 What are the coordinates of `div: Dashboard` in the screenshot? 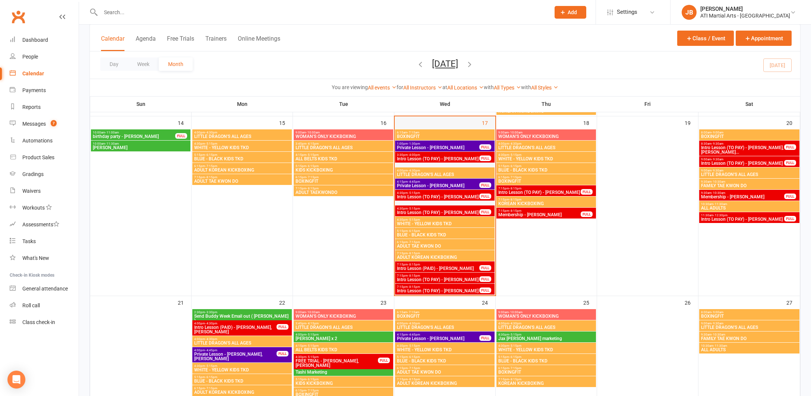 It's located at (35, 40).